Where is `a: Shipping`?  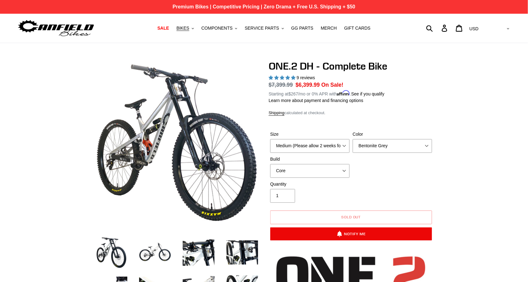 a: Shipping is located at coordinates (277, 113).